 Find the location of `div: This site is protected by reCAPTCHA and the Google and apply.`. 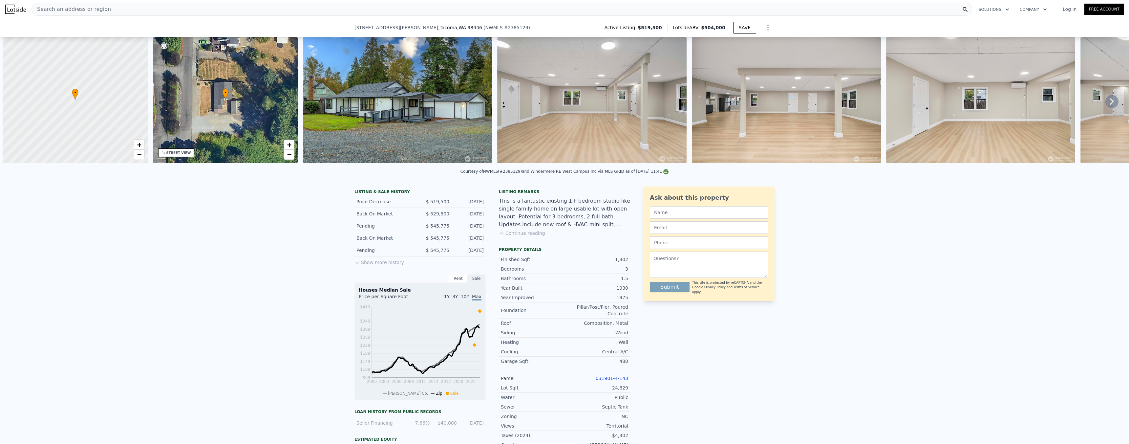

div: This site is protected by reCAPTCHA and the Google and apply. is located at coordinates (730, 287).